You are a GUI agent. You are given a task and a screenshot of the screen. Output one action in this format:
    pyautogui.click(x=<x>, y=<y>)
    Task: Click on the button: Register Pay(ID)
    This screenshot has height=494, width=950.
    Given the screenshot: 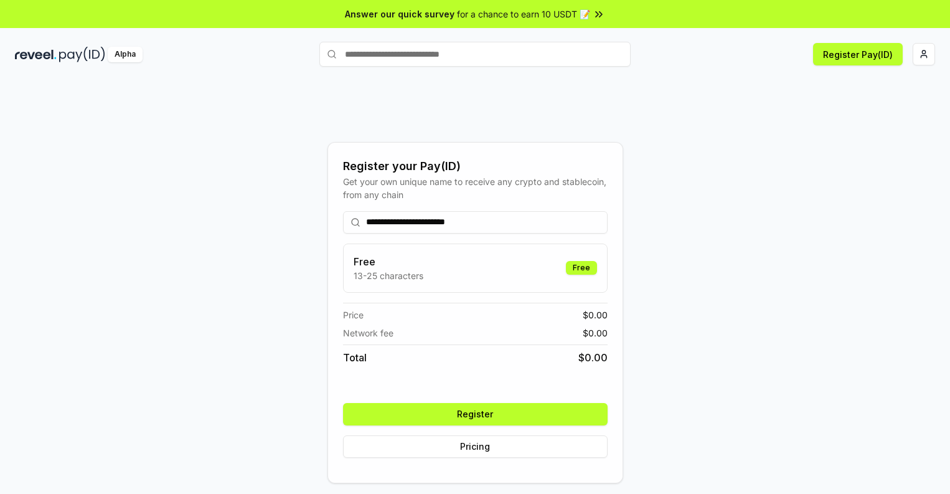 What is the action you would take?
    pyautogui.click(x=858, y=54)
    